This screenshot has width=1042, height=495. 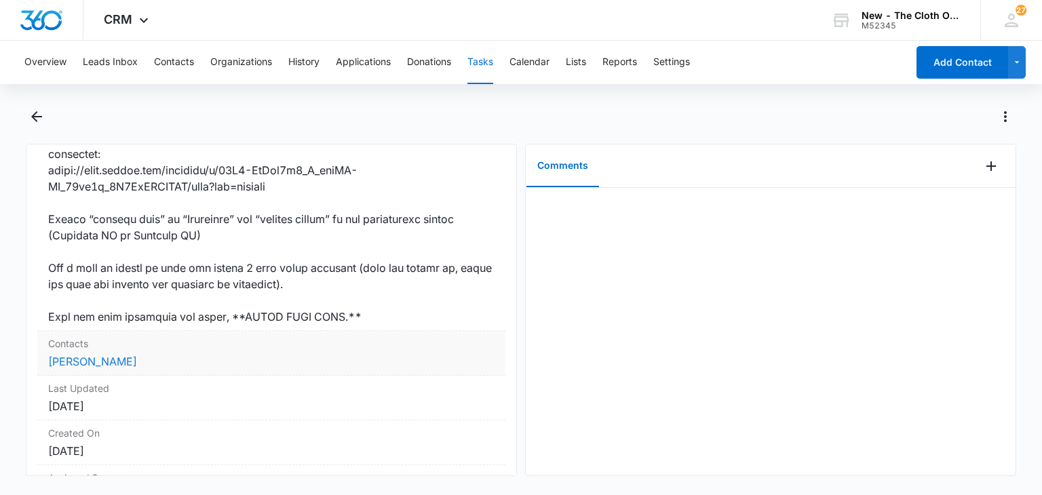 What do you see at coordinates (45, 62) in the screenshot?
I see `button: Overview` at bounding box center [45, 62].